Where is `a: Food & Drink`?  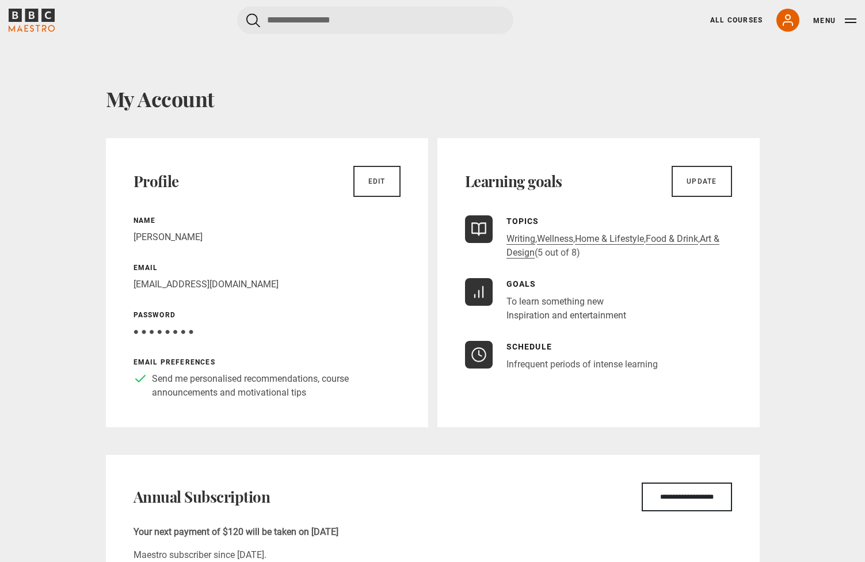
a: Food & Drink is located at coordinates (672, 239).